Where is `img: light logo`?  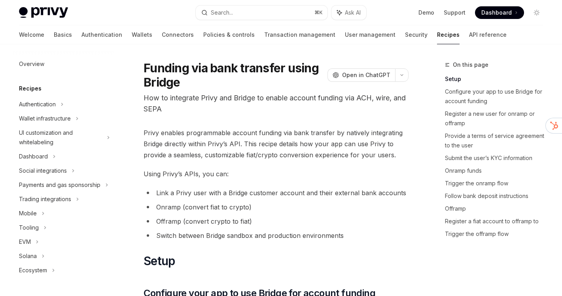 img: light logo is located at coordinates (43, 13).